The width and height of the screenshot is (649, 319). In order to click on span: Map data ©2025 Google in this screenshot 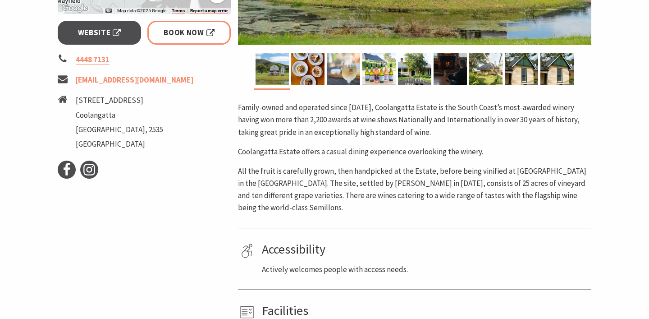, I will do `click(142, 10)`.